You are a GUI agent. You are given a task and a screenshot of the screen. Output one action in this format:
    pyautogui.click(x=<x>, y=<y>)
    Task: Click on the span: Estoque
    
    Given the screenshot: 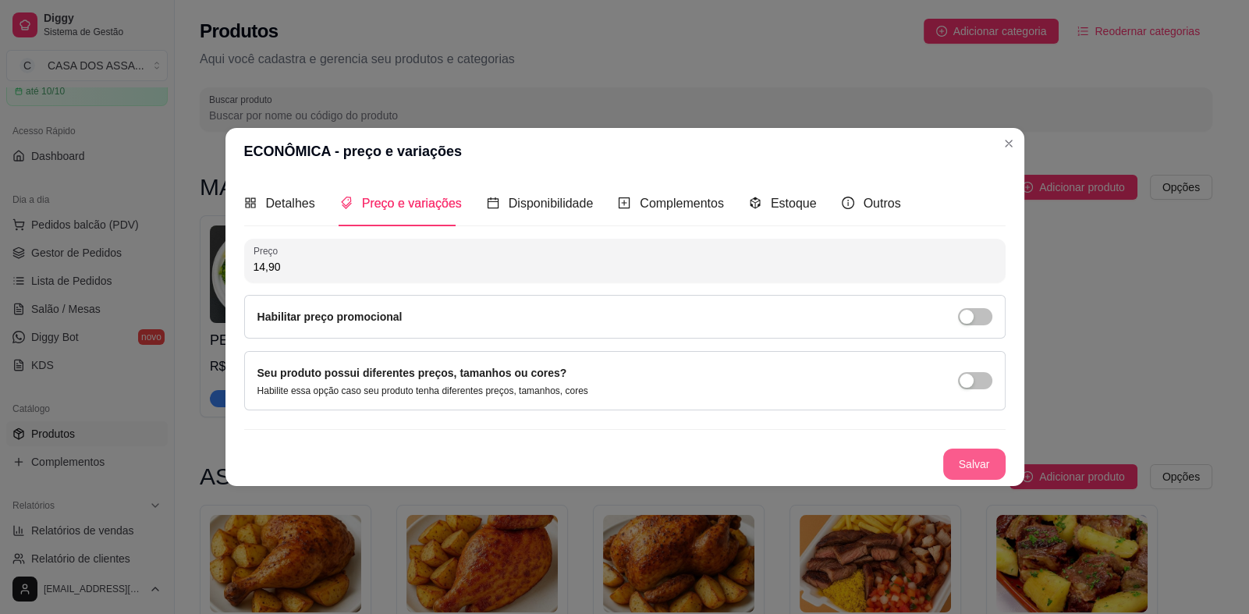 What is the action you would take?
    pyautogui.click(x=793, y=203)
    